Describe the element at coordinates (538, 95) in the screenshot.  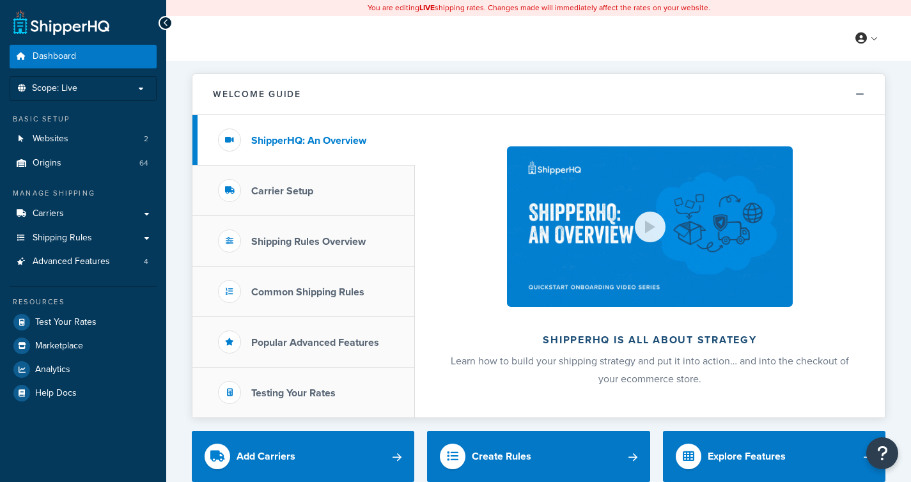
I see `button: Welcome Guide` at that location.